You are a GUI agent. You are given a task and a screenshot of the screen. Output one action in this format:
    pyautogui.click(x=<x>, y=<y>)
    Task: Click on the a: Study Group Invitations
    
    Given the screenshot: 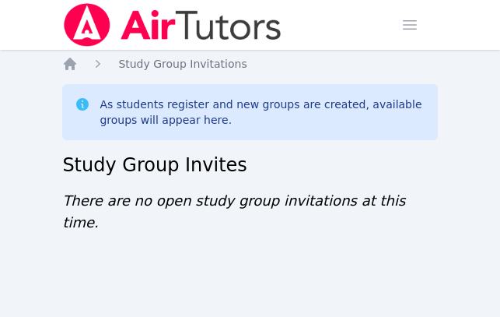 What is the action you would take?
    pyautogui.click(x=182, y=64)
    